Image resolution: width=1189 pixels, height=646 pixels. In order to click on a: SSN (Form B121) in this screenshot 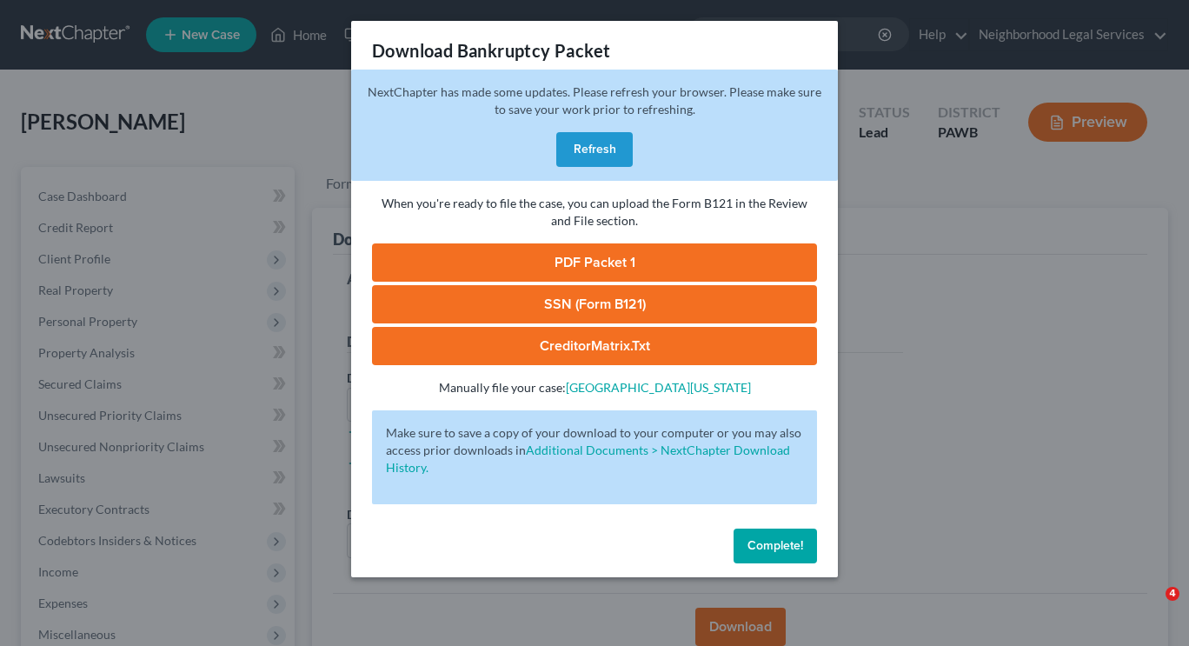, I will do `click(594, 304)`.